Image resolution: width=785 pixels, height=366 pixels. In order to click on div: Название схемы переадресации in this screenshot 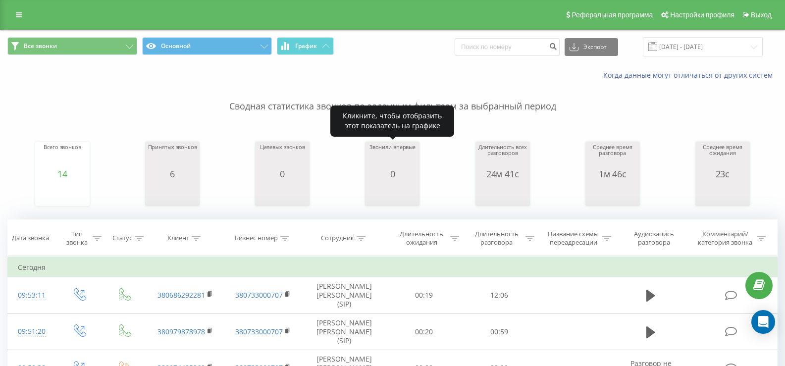, I will do `click(573, 238)`.